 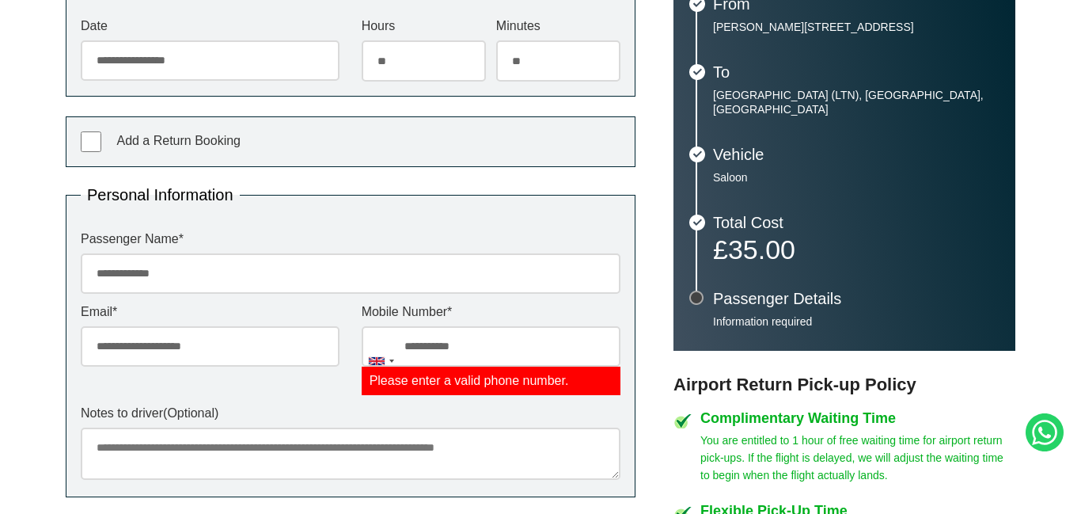 I want to click on label: Notes to driver, so click(x=351, y=413).